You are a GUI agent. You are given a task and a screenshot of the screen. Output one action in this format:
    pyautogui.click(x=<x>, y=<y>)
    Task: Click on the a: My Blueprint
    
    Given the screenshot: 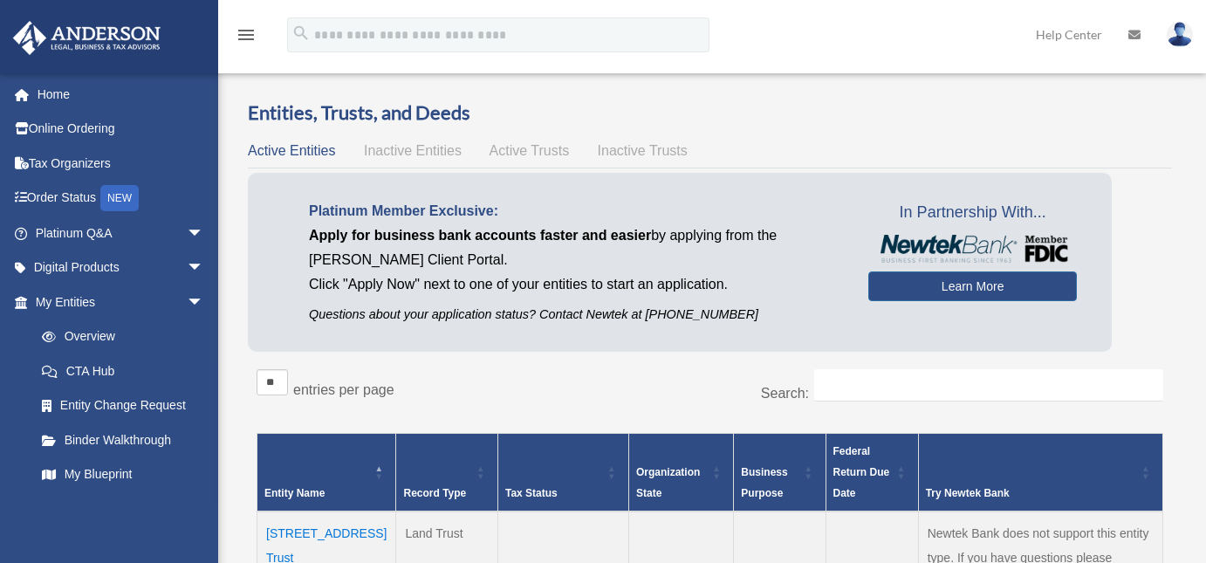 What is the action you would take?
    pyautogui.click(x=123, y=475)
    